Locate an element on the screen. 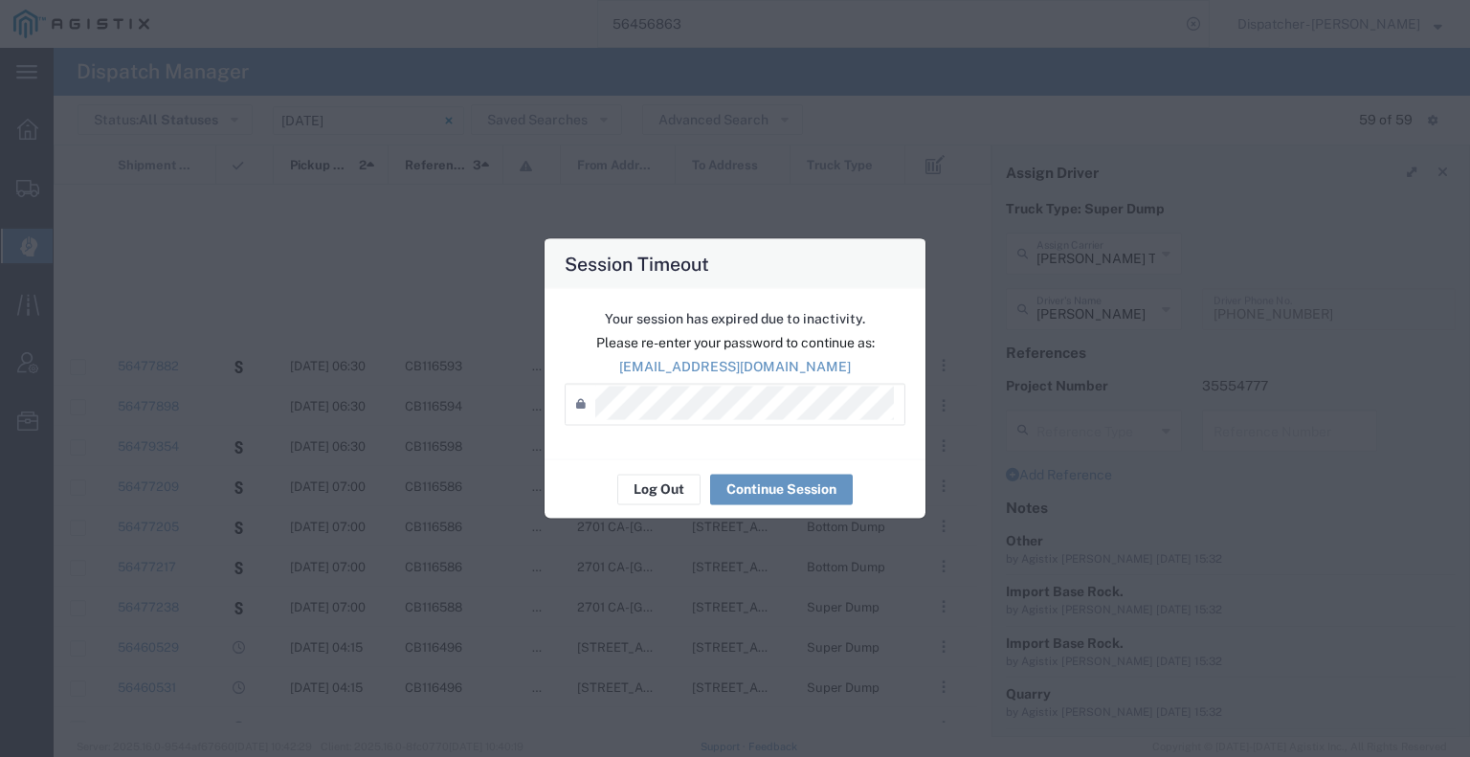 Image resolution: width=1470 pixels, height=757 pixels. p: Please re-enter your password to continue as: is located at coordinates (735, 342).